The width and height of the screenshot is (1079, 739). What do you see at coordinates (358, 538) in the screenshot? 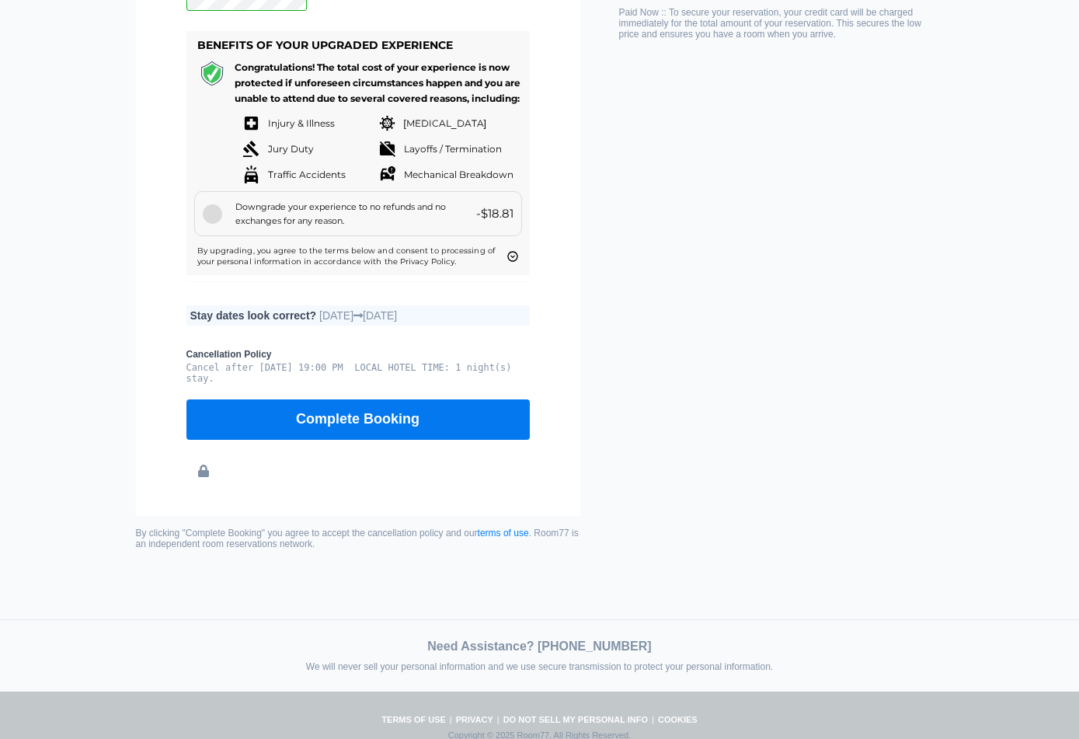
I see `small: By clicking "Complete Booking" you agree to accept the cancellation policy and our . Room77 is an...` at bounding box center [358, 538].